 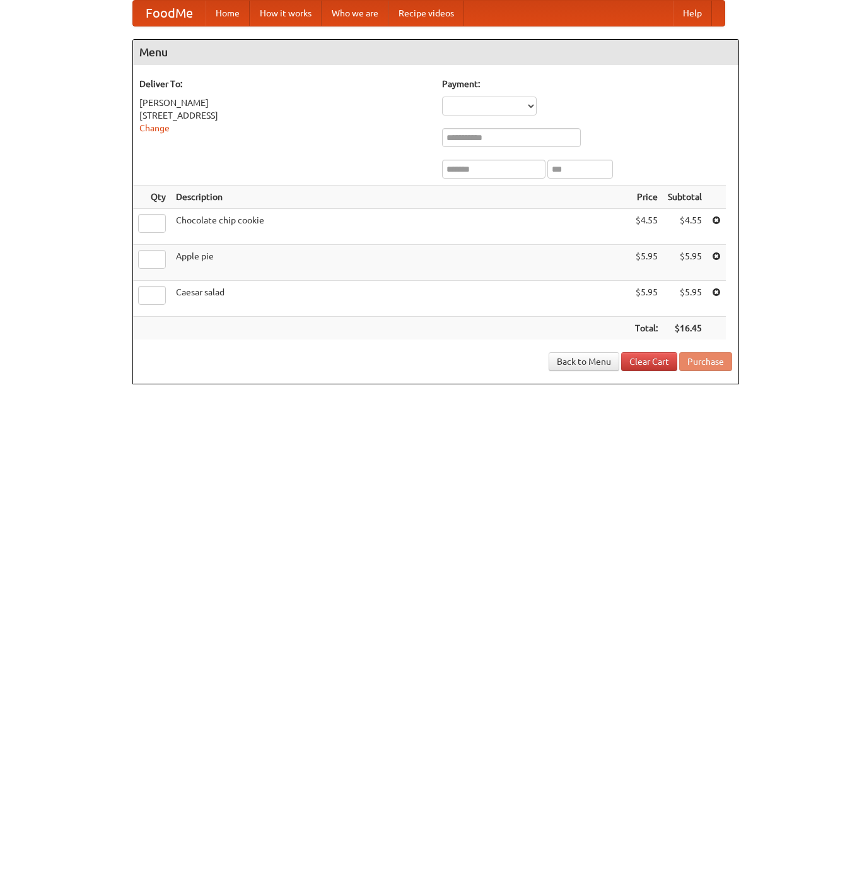 What do you see at coordinates (401, 197) in the screenshot?
I see `th: Description` at bounding box center [401, 197].